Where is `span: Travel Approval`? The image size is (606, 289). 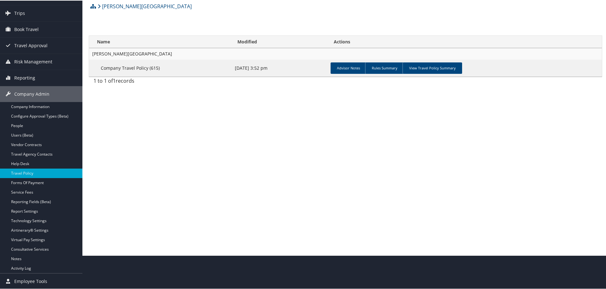
span: Travel Approval is located at coordinates (31, 45).